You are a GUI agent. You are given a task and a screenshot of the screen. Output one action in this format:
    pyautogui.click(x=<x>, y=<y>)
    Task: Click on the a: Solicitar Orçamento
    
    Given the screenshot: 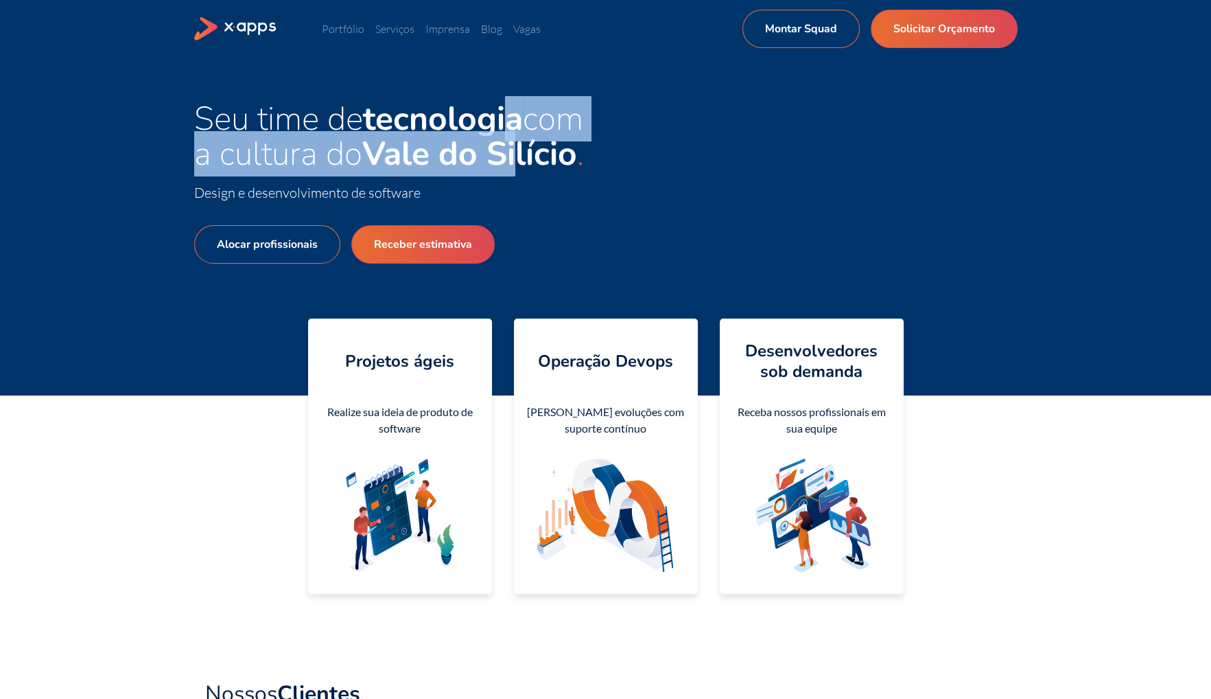 What is the action you would take?
    pyautogui.click(x=944, y=29)
    